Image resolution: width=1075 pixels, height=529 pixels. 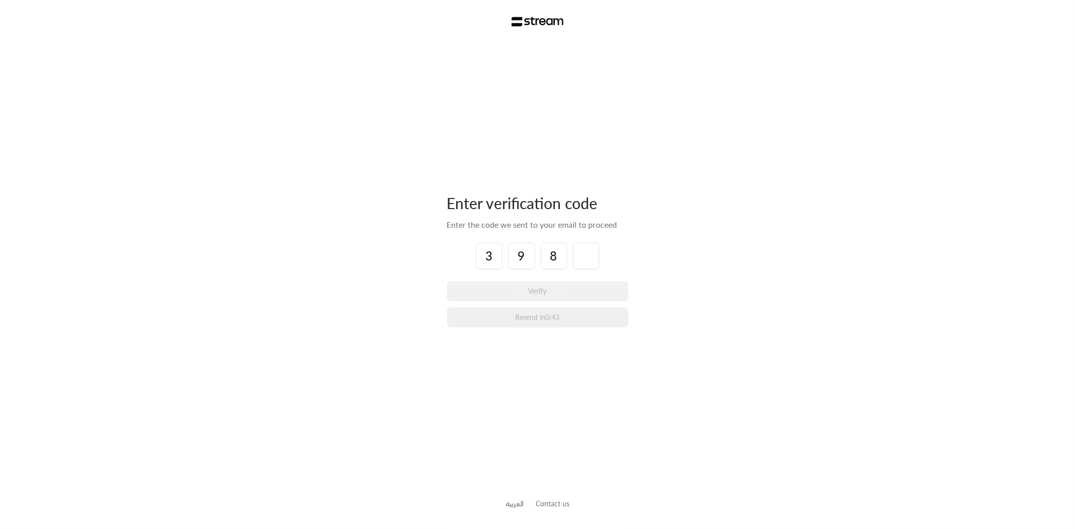 I want to click on button: Contact us, so click(x=552, y=503).